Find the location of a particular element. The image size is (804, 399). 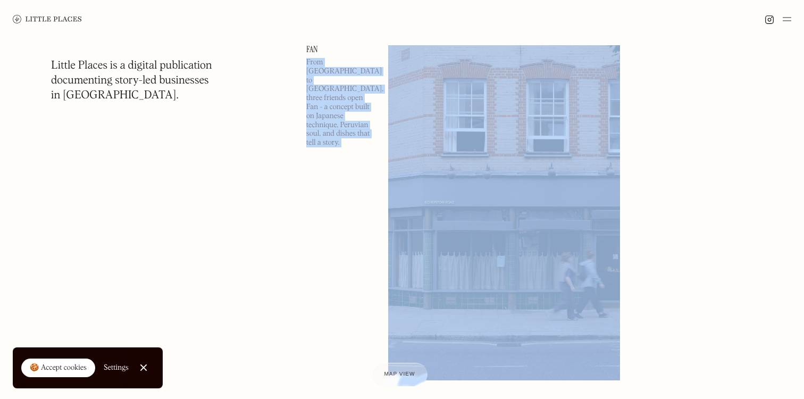

div: Close Cookie Popup is located at coordinates (143, 368).